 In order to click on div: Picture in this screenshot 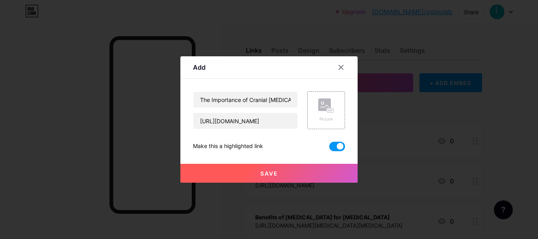, I will do `click(326, 119)`.